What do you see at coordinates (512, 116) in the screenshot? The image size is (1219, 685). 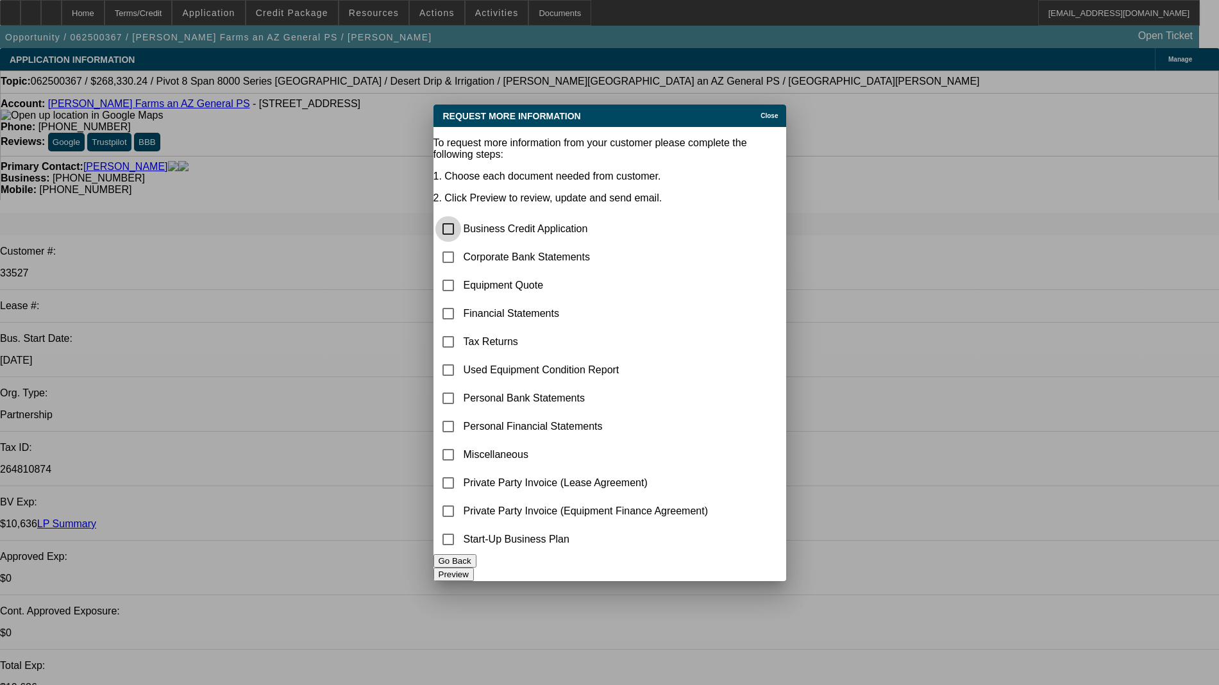 I see `span: Request More Information` at bounding box center [512, 116].